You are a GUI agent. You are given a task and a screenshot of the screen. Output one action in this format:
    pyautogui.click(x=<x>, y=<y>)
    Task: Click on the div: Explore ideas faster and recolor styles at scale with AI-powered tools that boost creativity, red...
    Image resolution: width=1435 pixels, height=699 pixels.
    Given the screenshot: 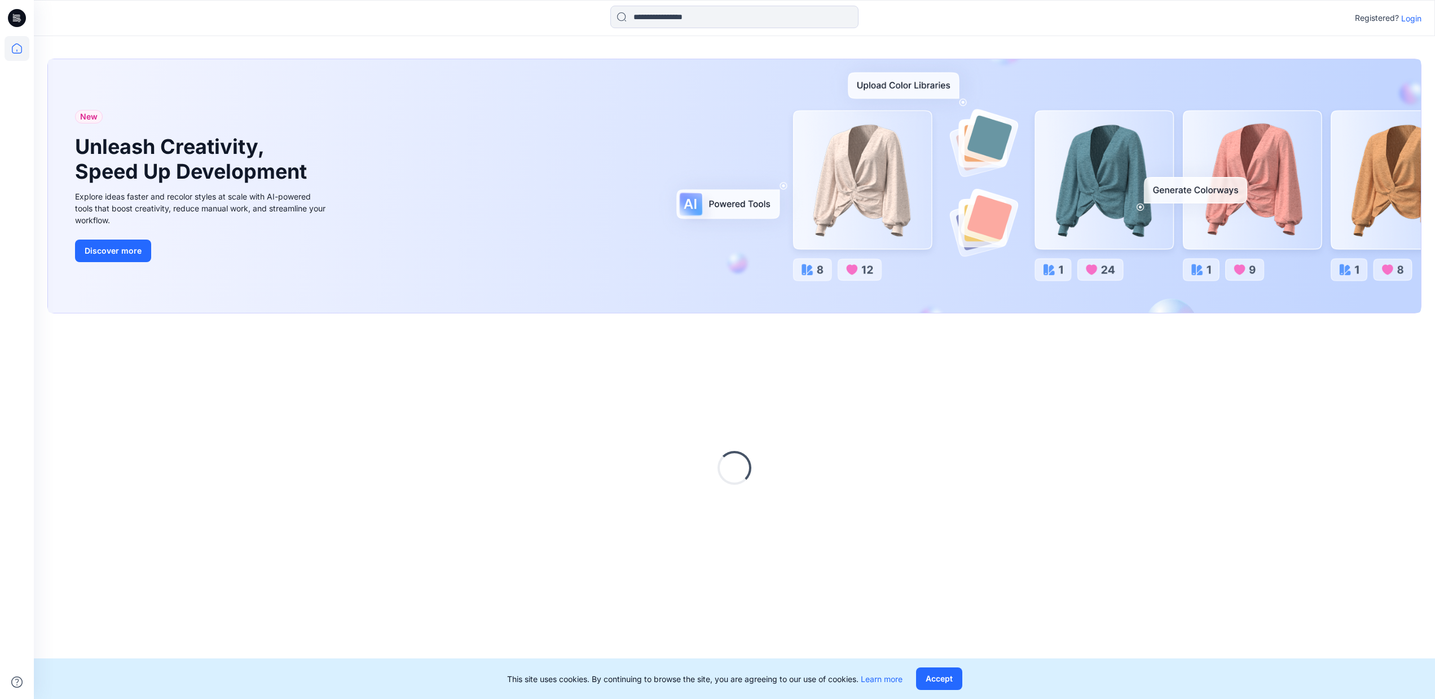 What is the action you would take?
    pyautogui.click(x=202, y=208)
    